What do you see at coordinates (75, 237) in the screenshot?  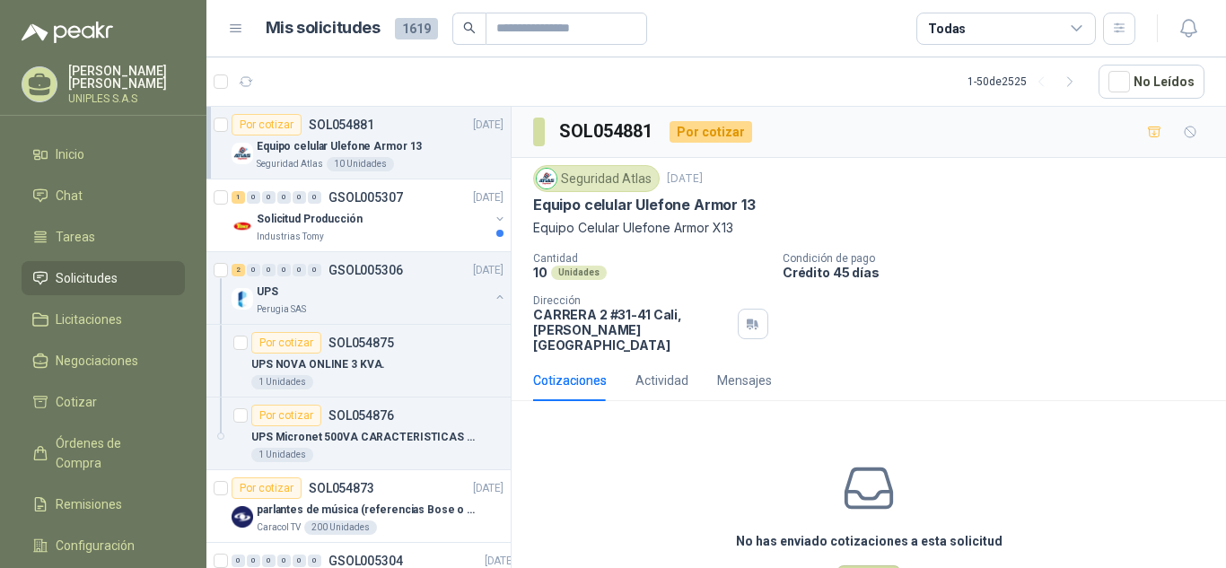 I see `span: Tareas` at bounding box center [75, 237].